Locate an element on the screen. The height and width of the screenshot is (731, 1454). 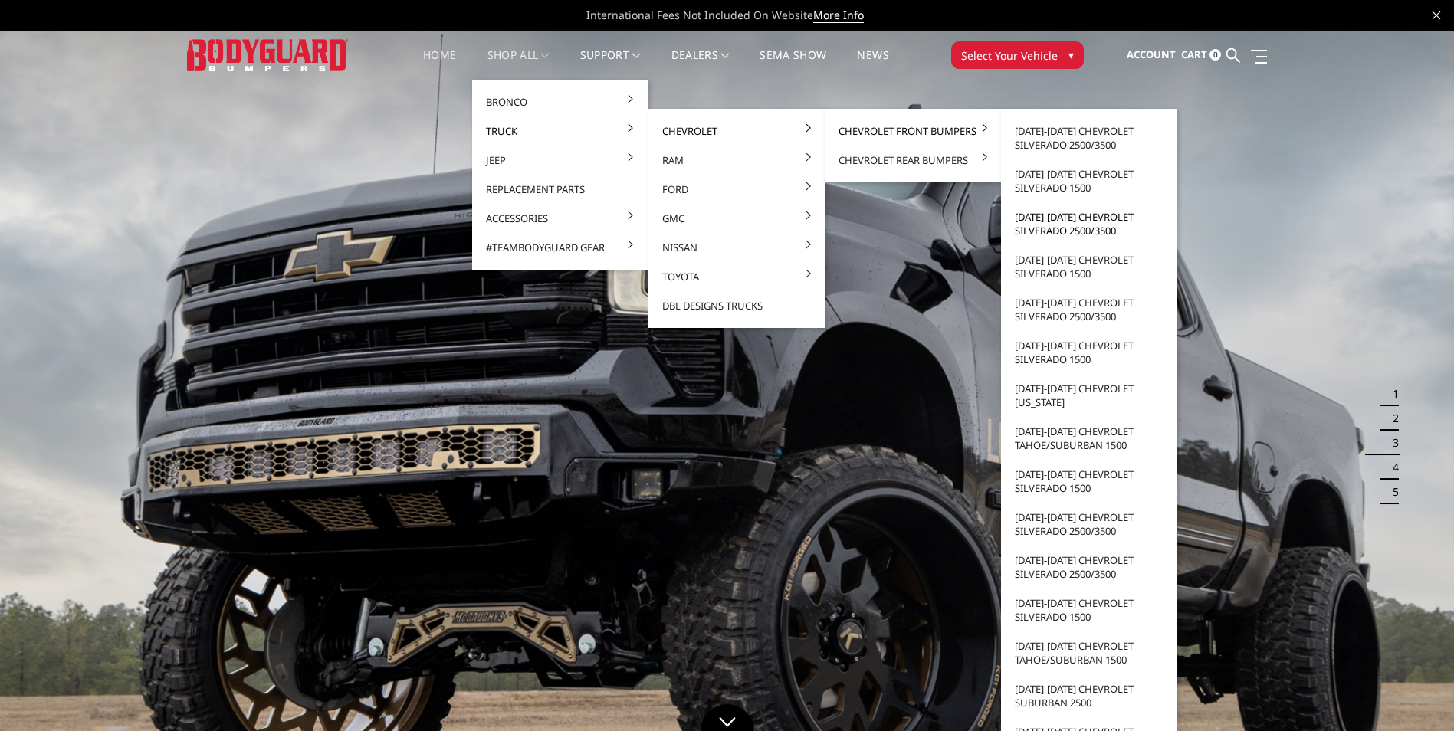
button: 1 of 5 is located at coordinates (1391, 394).